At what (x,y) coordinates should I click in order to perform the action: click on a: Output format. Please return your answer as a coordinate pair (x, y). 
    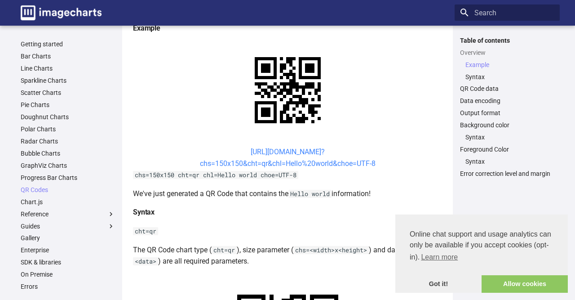
    Looking at the image, I should click on (507, 113).